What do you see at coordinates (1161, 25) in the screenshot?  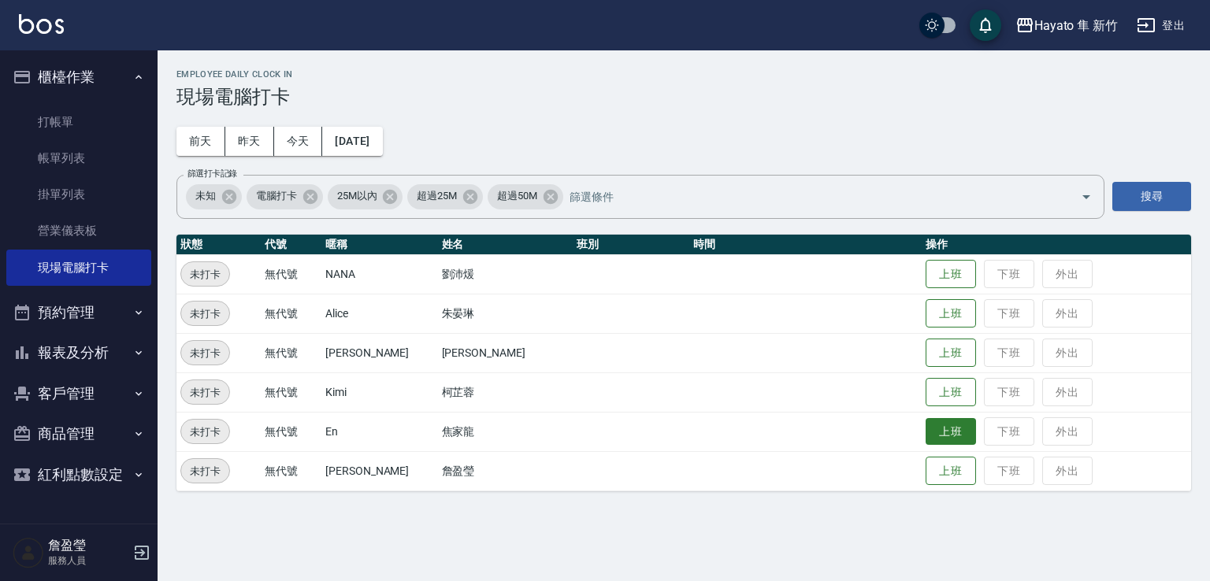 I see `button: 登出` at bounding box center [1161, 25].